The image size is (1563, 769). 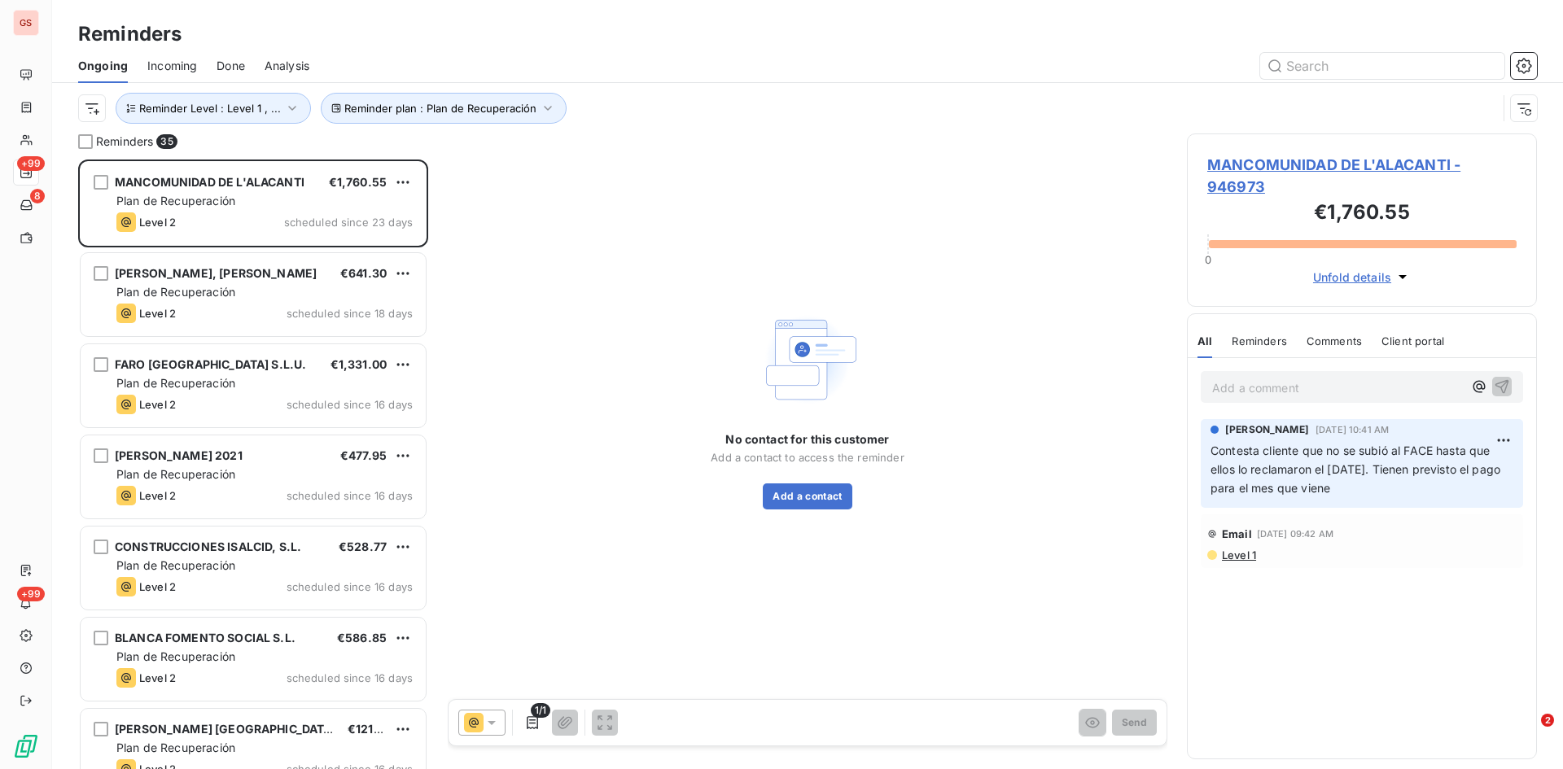 I want to click on span: Done, so click(x=230, y=66).